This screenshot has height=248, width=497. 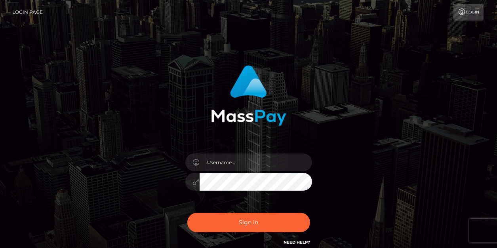 What do you see at coordinates (27, 12) in the screenshot?
I see `a: Login Page` at bounding box center [27, 12].